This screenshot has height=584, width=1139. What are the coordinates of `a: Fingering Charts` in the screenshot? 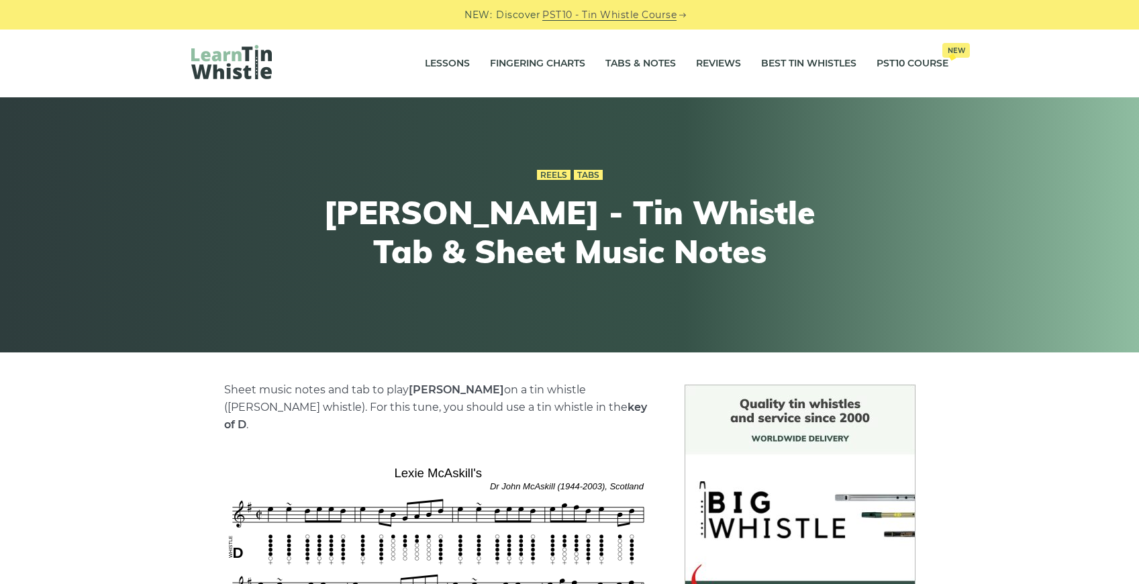 It's located at (538, 64).